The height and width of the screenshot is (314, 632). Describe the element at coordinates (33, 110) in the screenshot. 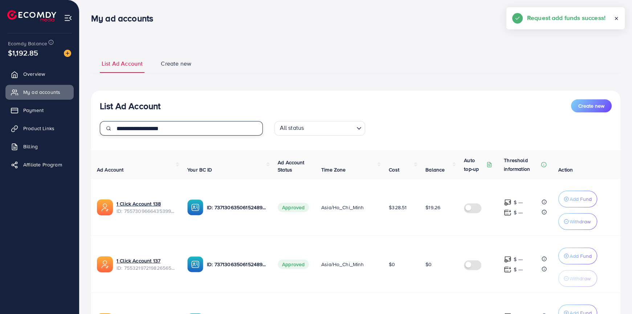

I see `span: Payment` at that location.